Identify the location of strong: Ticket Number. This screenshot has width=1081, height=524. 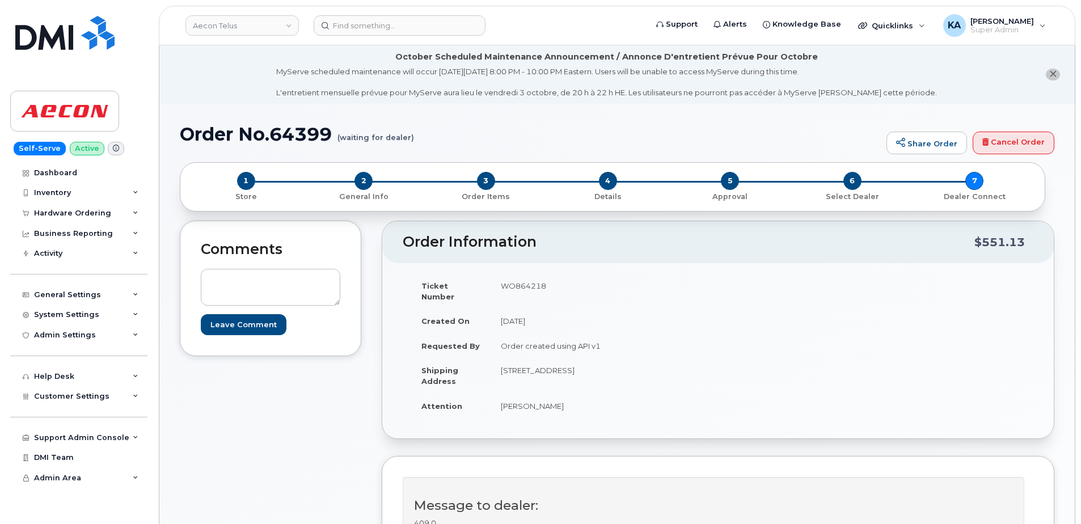
(438, 291).